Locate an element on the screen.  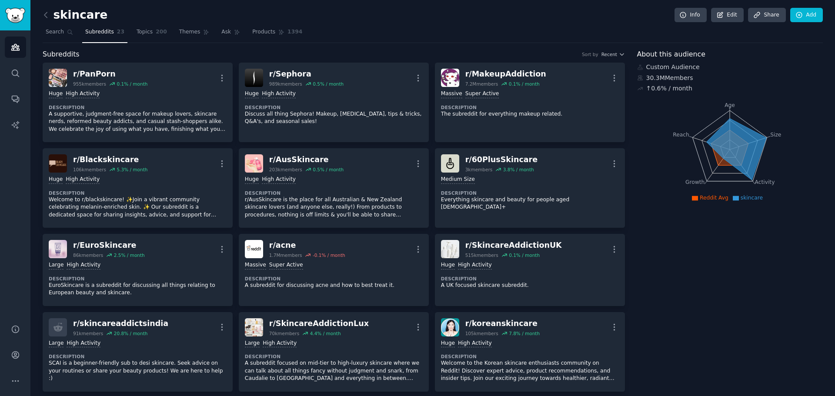
div: r/ EuroSkincare is located at coordinates (109, 245).